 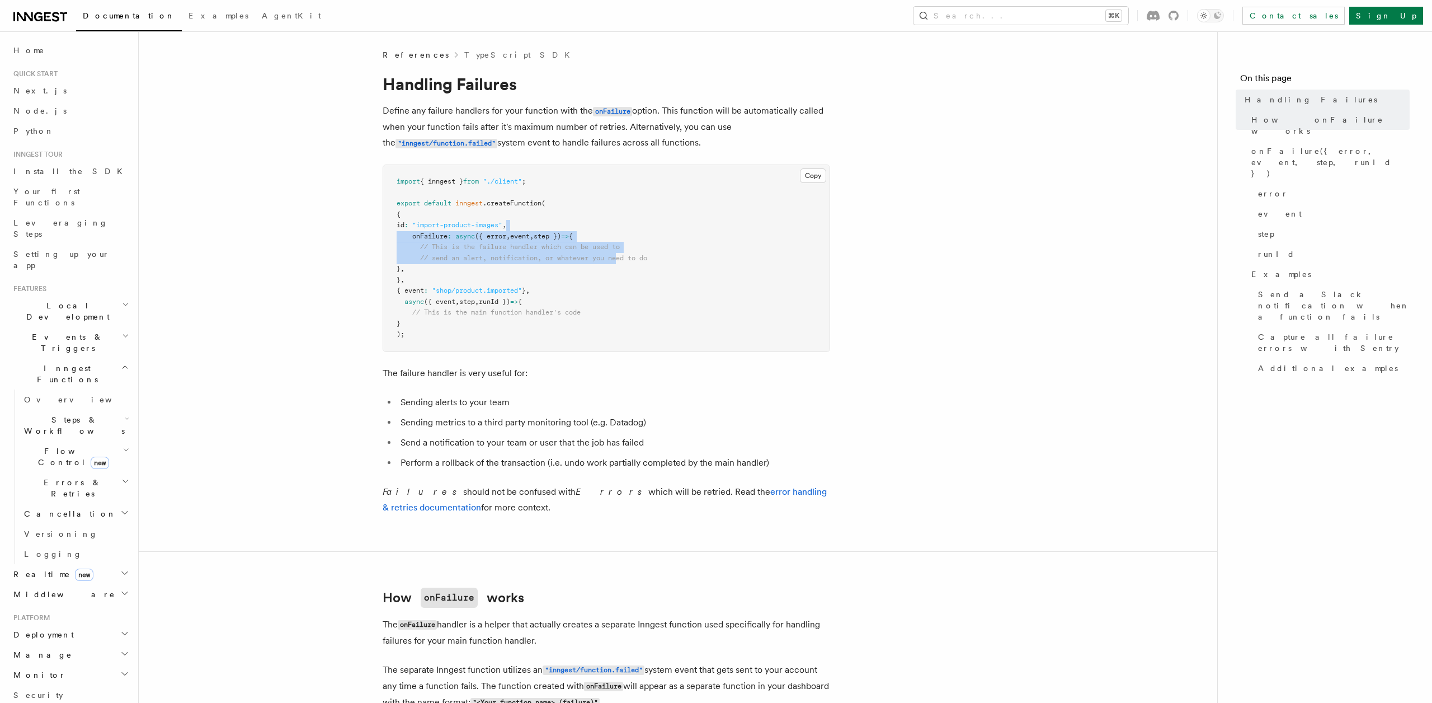 What do you see at coordinates (40, 91) in the screenshot?
I see `span: Next.js` at bounding box center [40, 91].